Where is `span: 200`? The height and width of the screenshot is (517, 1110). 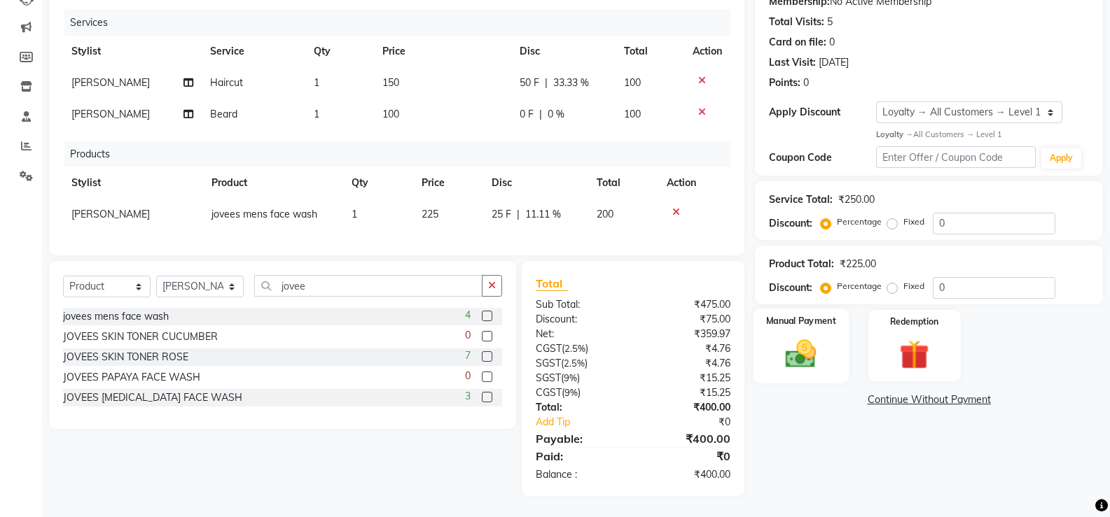
span: 200 is located at coordinates (605, 214).